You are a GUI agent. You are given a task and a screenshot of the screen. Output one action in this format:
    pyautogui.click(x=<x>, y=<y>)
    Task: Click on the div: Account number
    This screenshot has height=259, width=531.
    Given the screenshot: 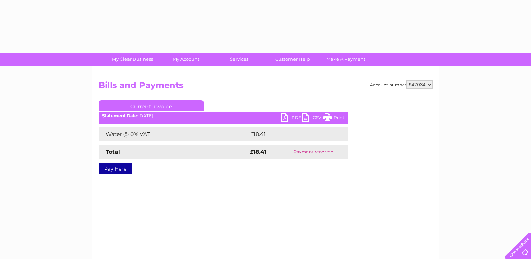 What is the action you would take?
    pyautogui.click(x=401, y=85)
    